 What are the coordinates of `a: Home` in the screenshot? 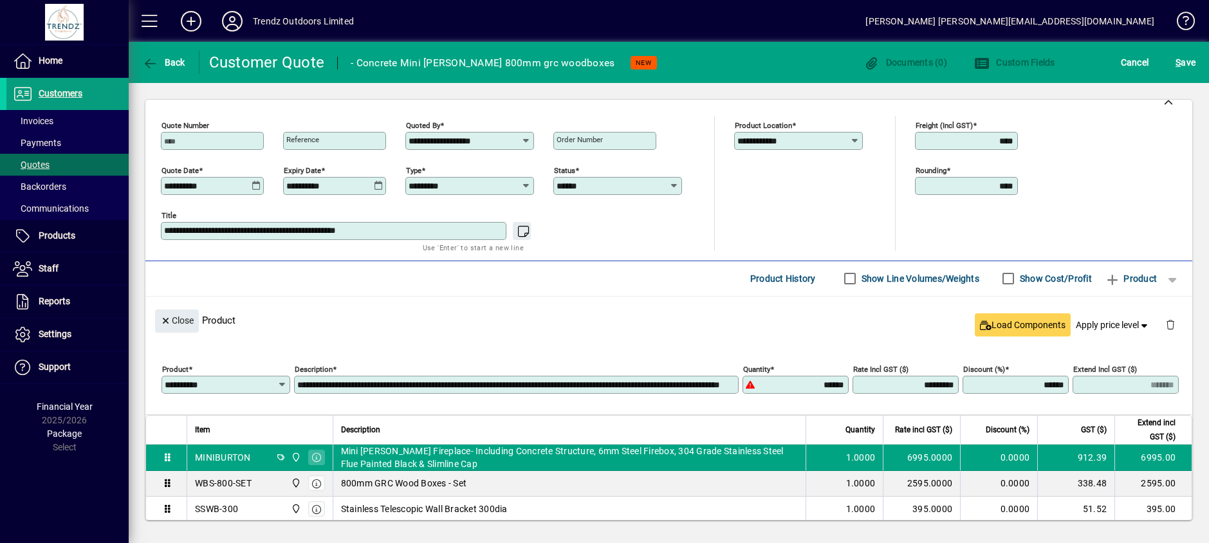 It's located at (68, 61).